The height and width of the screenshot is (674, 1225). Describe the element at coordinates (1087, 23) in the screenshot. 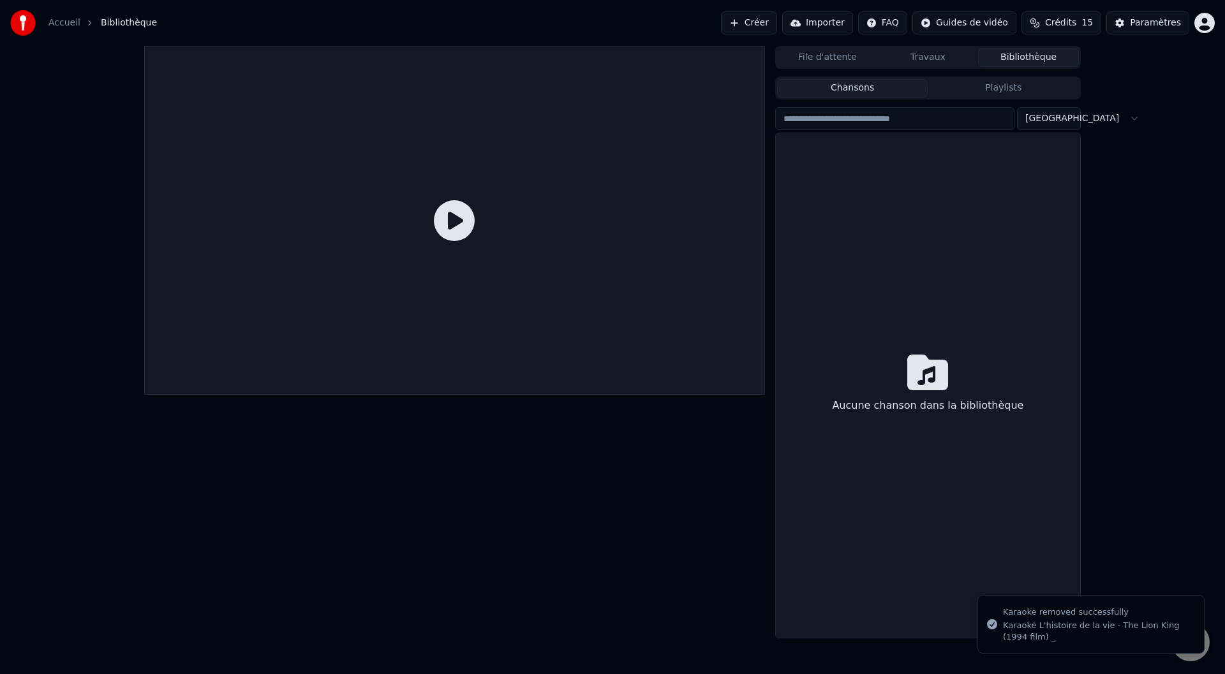

I see `span: 15` at that location.